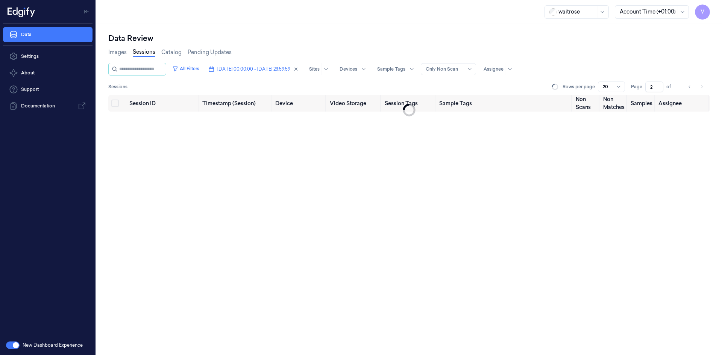  What do you see at coordinates (48, 73) in the screenshot?
I see `button: About` at bounding box center [48, 73].